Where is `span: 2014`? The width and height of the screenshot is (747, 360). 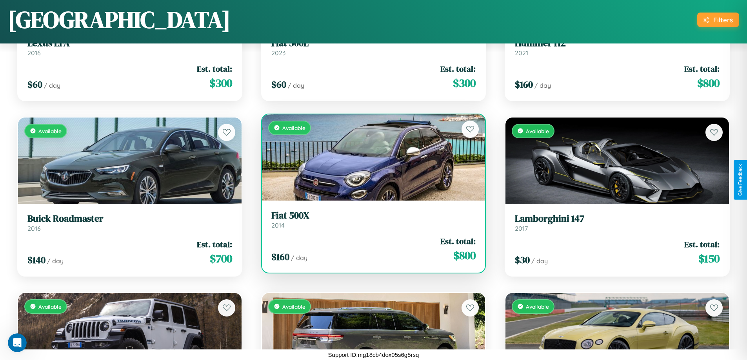 span: 2014 is located at coordinates (278, 225).